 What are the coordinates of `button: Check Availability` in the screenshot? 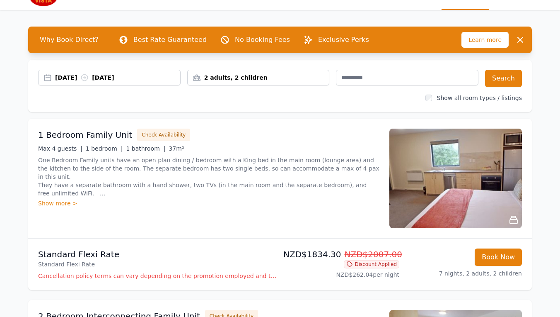 It's located at (164, 135).